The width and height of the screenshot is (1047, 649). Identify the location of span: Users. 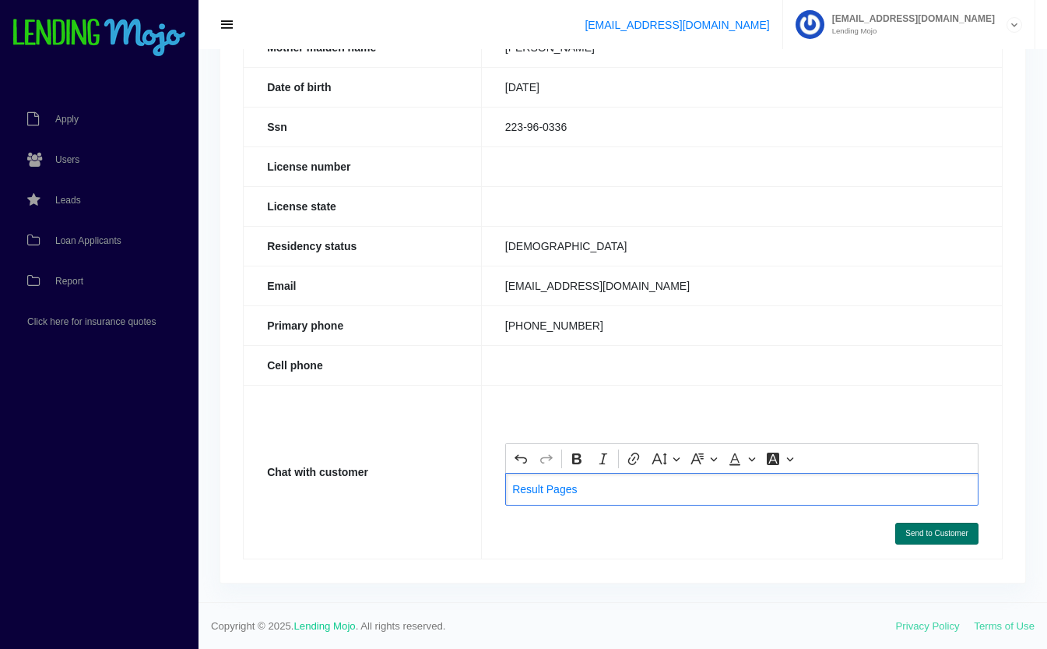
(67, 160).